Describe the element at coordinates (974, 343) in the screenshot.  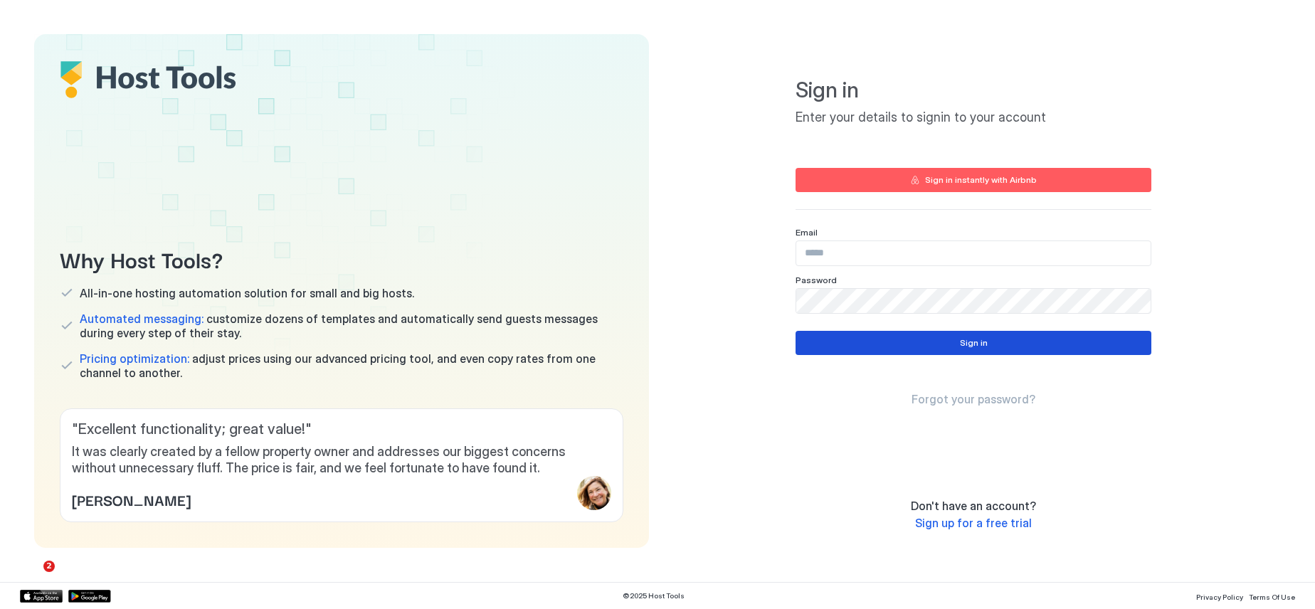
I see `button: Sign in` at that location.